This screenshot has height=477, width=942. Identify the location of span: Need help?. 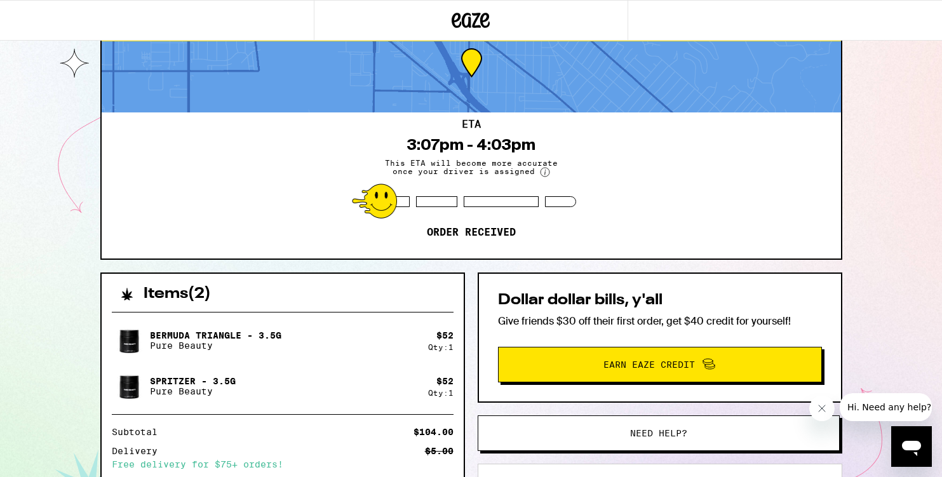
(659, 433).